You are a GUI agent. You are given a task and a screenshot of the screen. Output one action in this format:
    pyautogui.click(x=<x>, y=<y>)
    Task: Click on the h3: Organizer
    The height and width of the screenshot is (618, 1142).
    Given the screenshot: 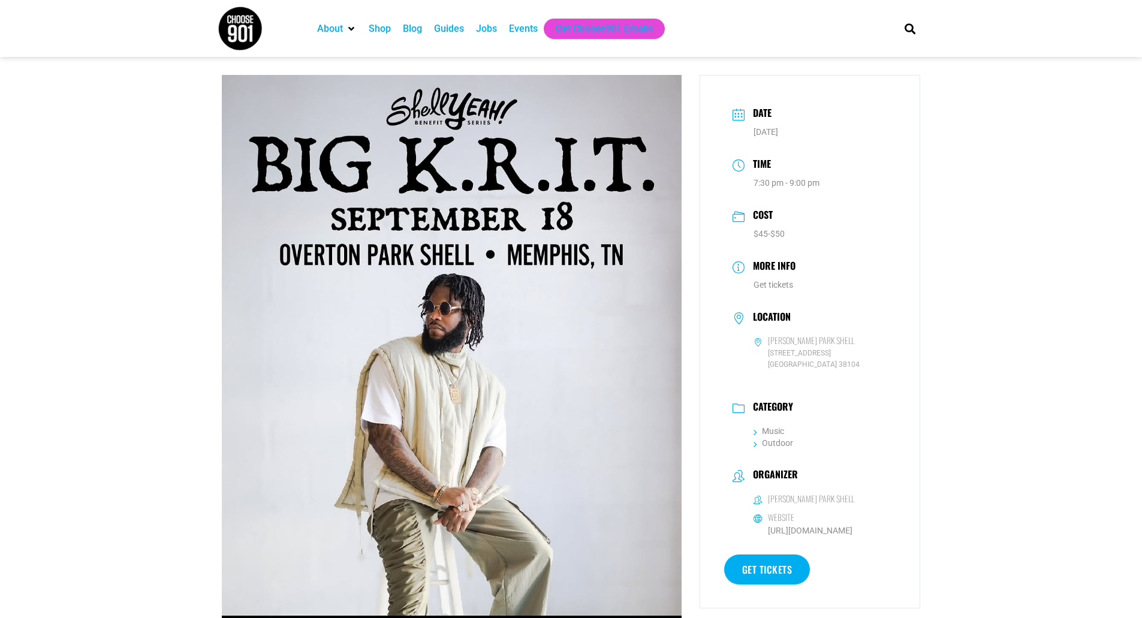 What is the action you would take?
    pyautogui.click(x=772, y=476)
    